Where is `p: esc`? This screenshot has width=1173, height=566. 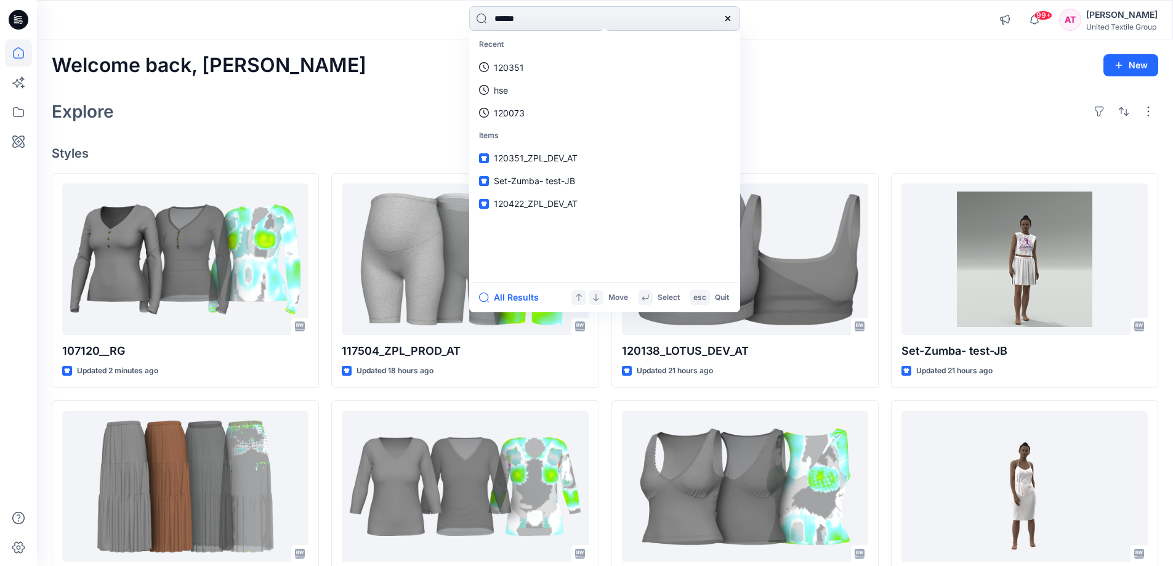 p: esc is located at coordinates (700, 298).